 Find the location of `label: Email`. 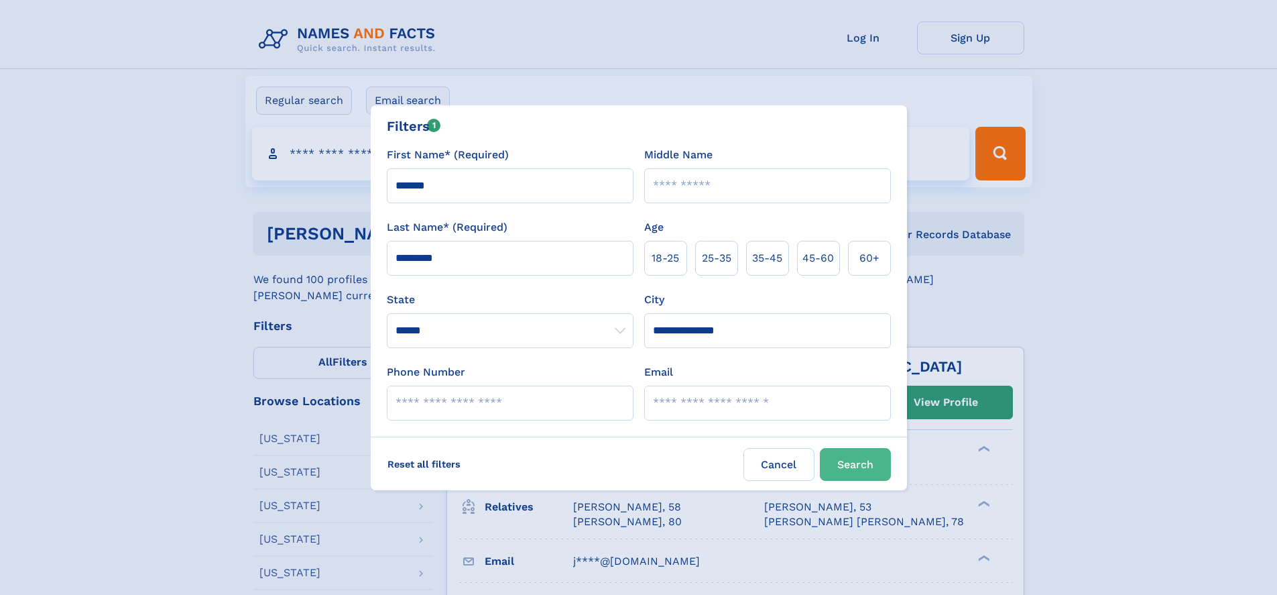

label: Email is located at coordinates (658, 372).